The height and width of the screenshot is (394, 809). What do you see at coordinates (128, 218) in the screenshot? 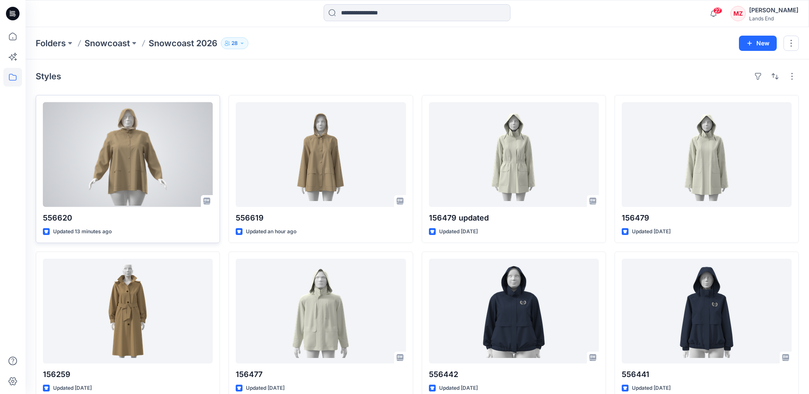
I see `p: 556620` at bounding box center [128, 218].